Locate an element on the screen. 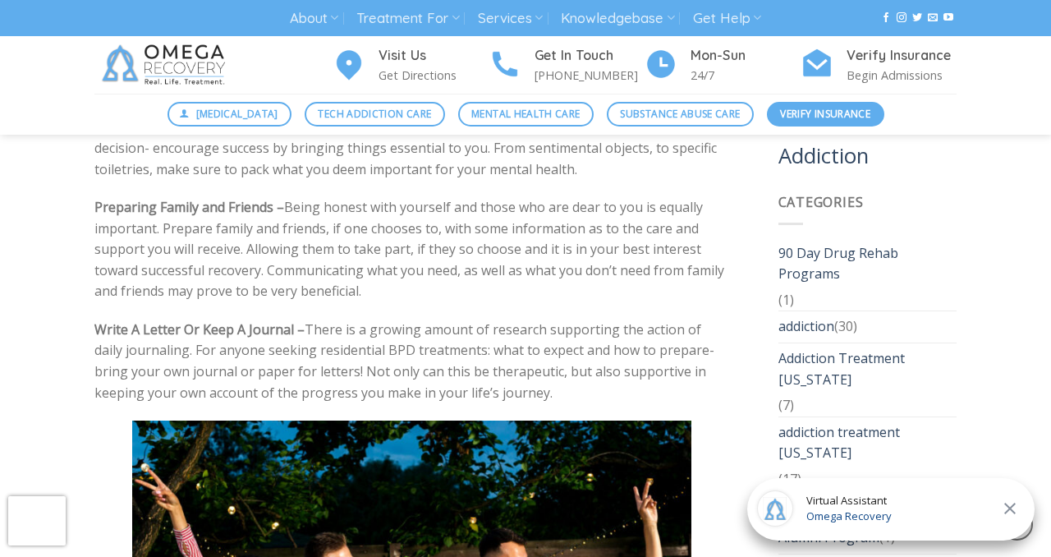 This screenshot has height=557, width=1051. span: Categories is located at coordinates (821, 202).